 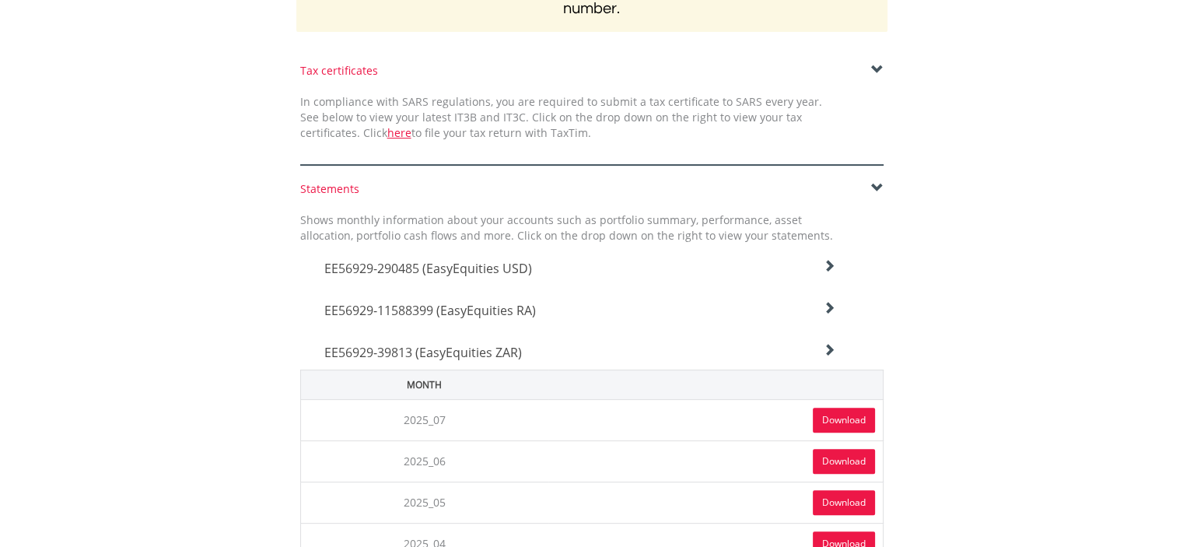 I want to click on td: 2025_06, so click(x=424, y=460).